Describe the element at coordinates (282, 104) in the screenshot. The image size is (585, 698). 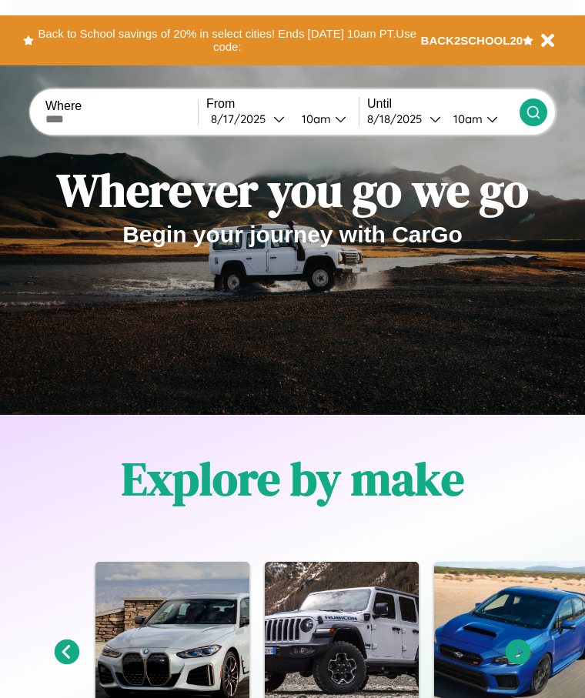
I see `label: From` at that location.